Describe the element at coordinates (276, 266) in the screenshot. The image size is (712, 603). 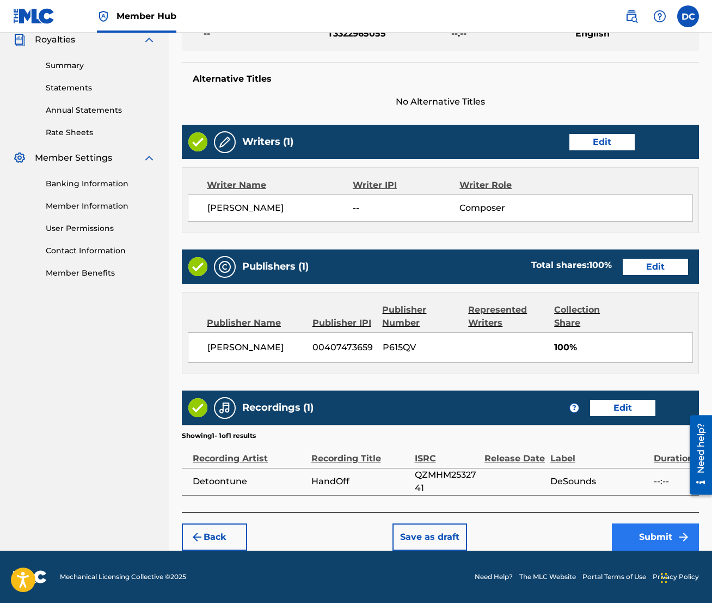
I see `h5: Publishers (1)` at that location.